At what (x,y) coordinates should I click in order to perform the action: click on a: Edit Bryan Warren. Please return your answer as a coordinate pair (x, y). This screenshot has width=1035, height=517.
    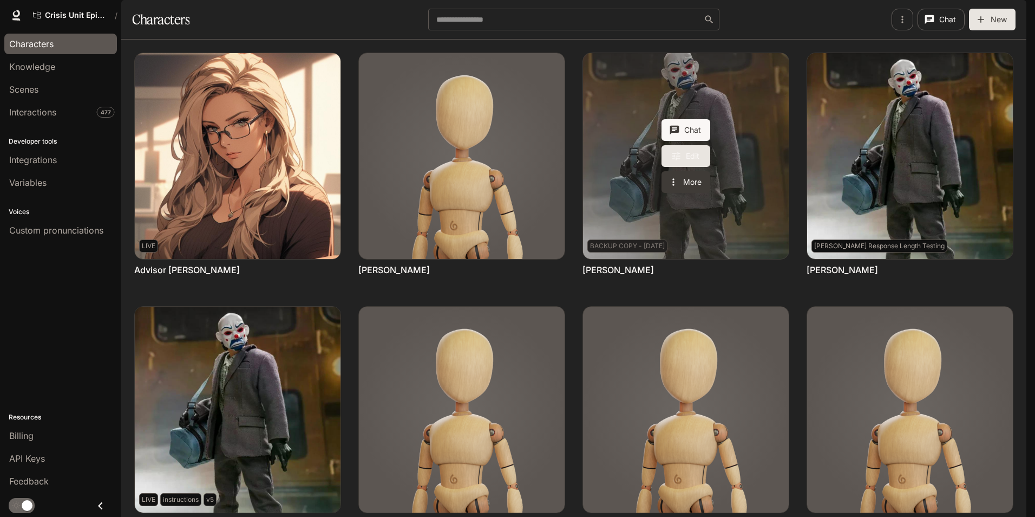
    Looking at the image, I should click on (686, 156).